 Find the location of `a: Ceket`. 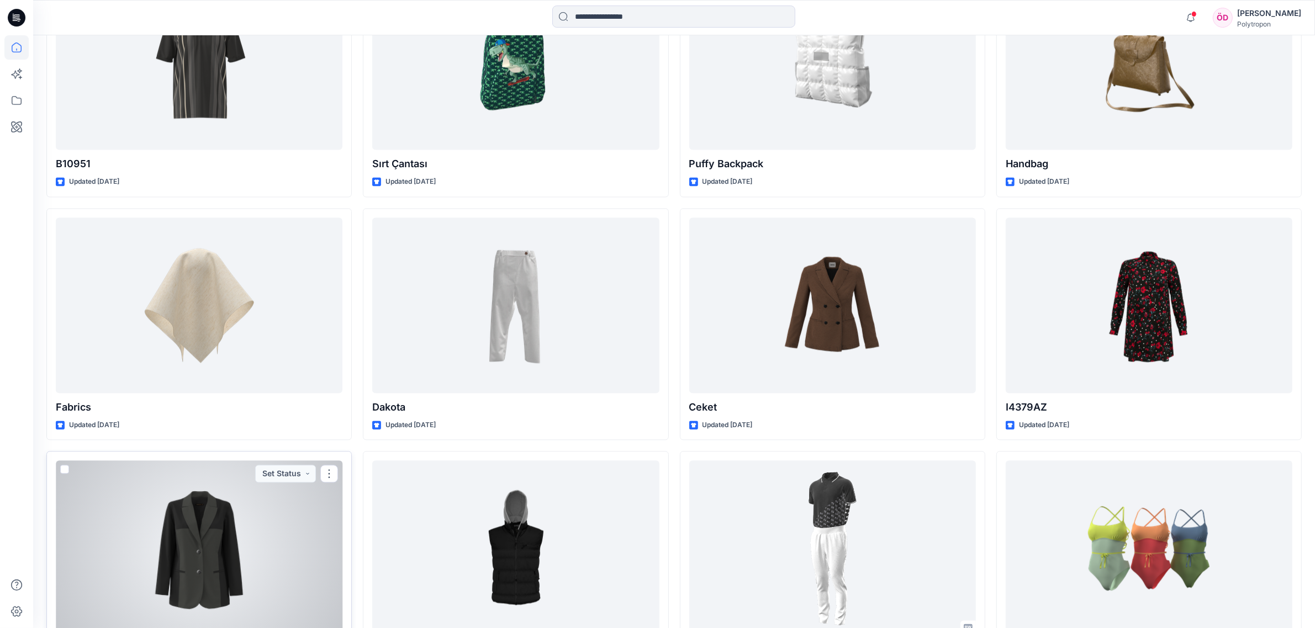

a: Ceket is located at coordinates (832, 305).